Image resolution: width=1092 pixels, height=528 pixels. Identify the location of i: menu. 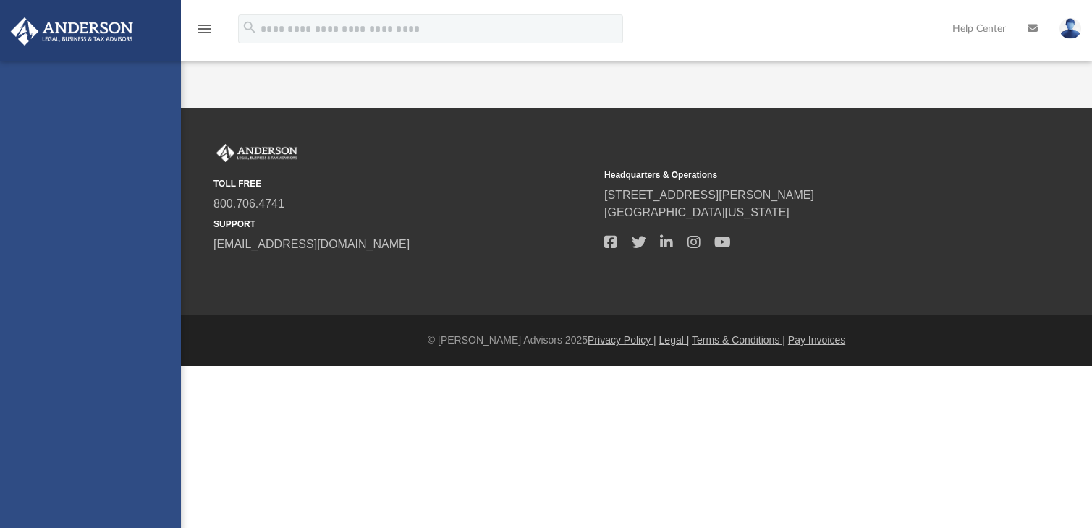
(204, 29).